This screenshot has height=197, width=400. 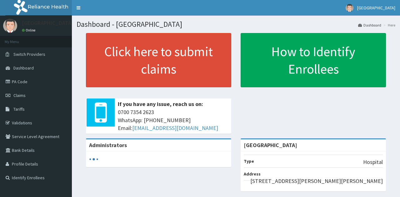 I want to click on span: Switch Providers, so click(x=29, y=54).